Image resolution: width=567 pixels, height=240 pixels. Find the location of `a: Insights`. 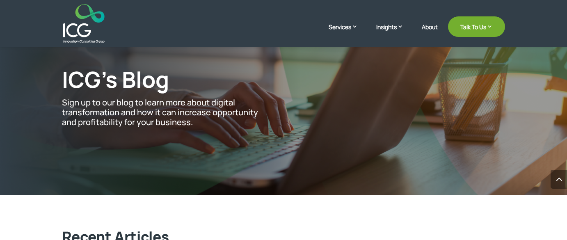

a: Insights is located at coordinates (394, 33).